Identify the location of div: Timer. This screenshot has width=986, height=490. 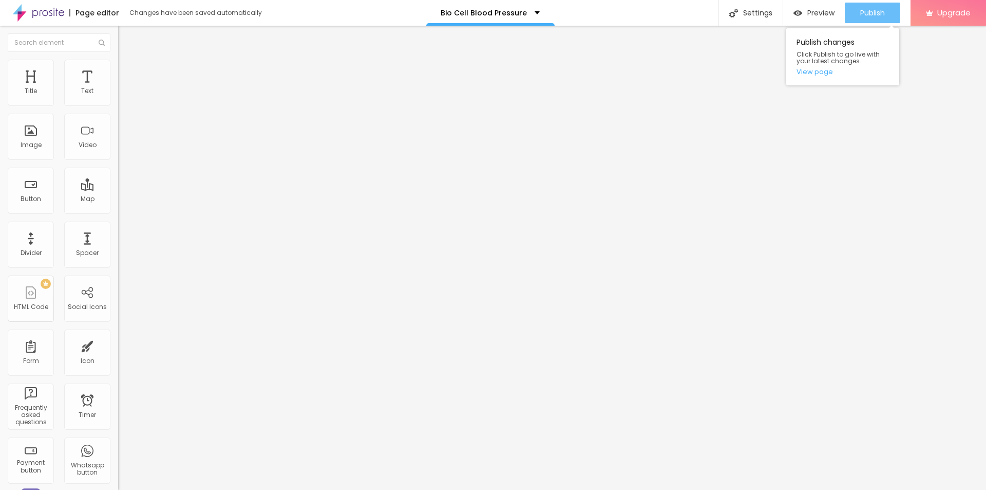
(87, 415).